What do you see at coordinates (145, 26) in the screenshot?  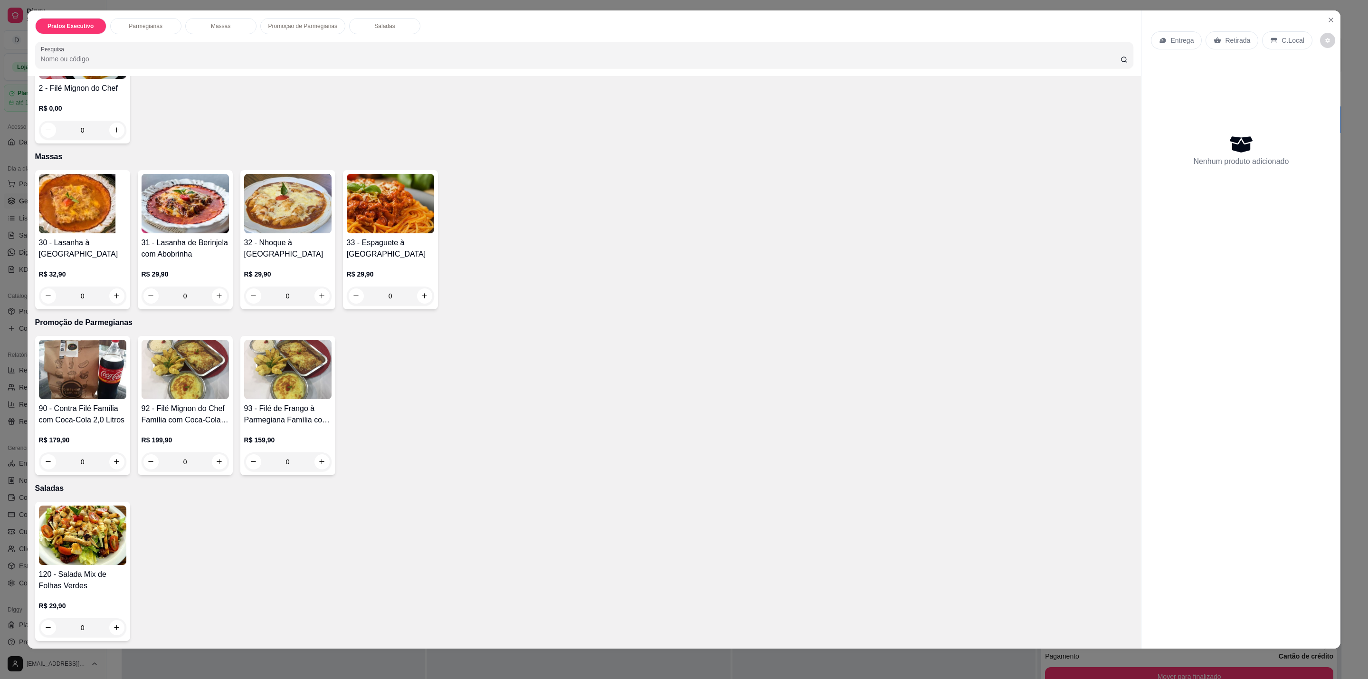 I see `p: Parmegianas` at bounding box center [145, 26].